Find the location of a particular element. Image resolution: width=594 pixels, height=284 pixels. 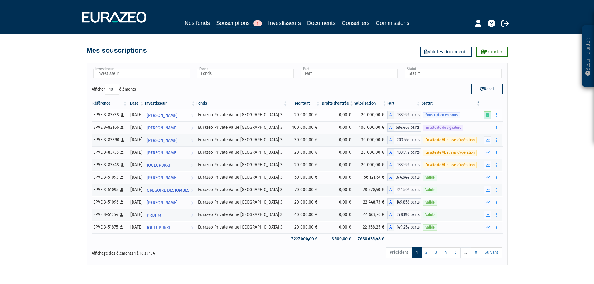

span: 374,644 parts is located at coordinates (407, 177).